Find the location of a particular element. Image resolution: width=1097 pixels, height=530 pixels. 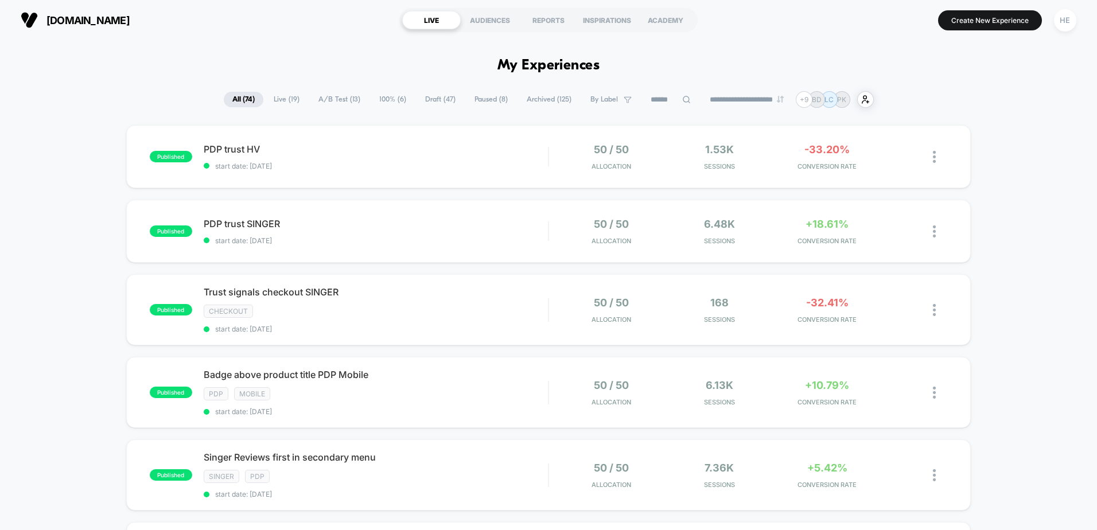

span: Live ( 19 ) is located at coordinates (286, 99).